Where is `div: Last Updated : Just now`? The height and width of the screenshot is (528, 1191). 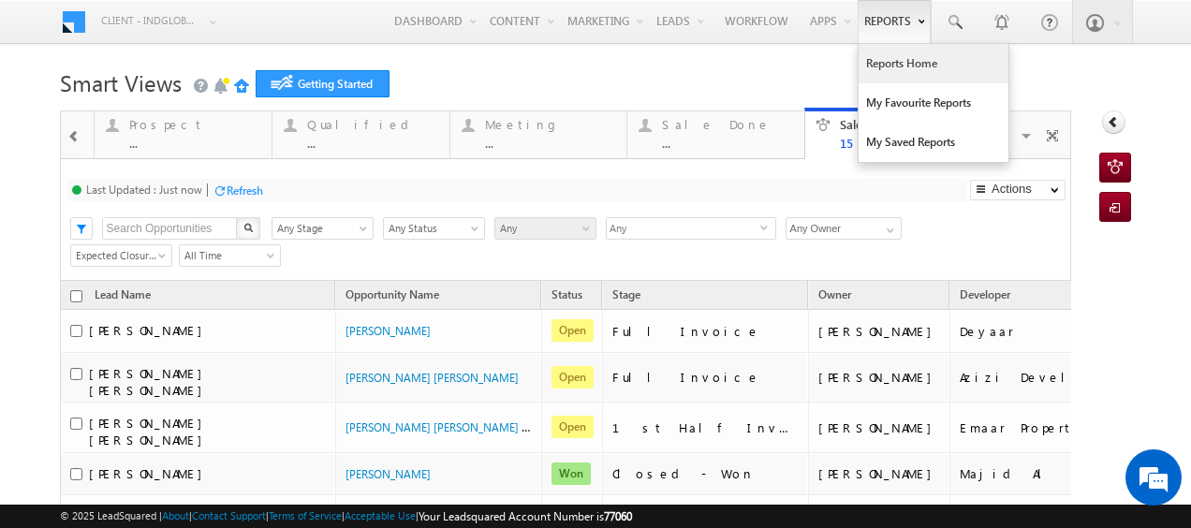 div: Last Updated : Just now is located at coordinates (144, 189).